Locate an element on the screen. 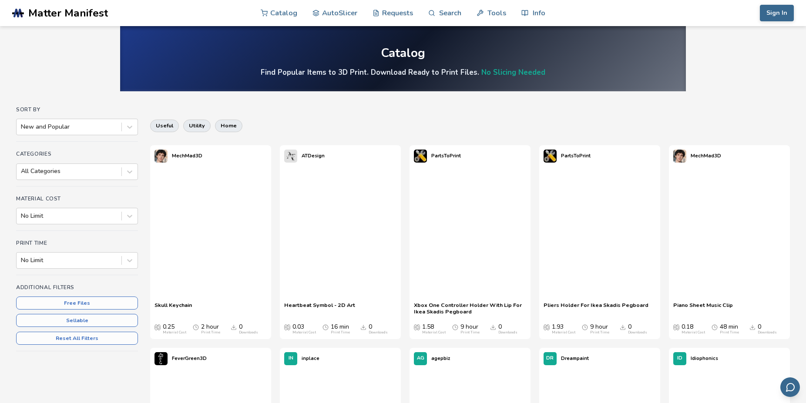 Image resolution: width=806 pixels, height=403 pixels. span: IN is located at coordinates (291, 359).